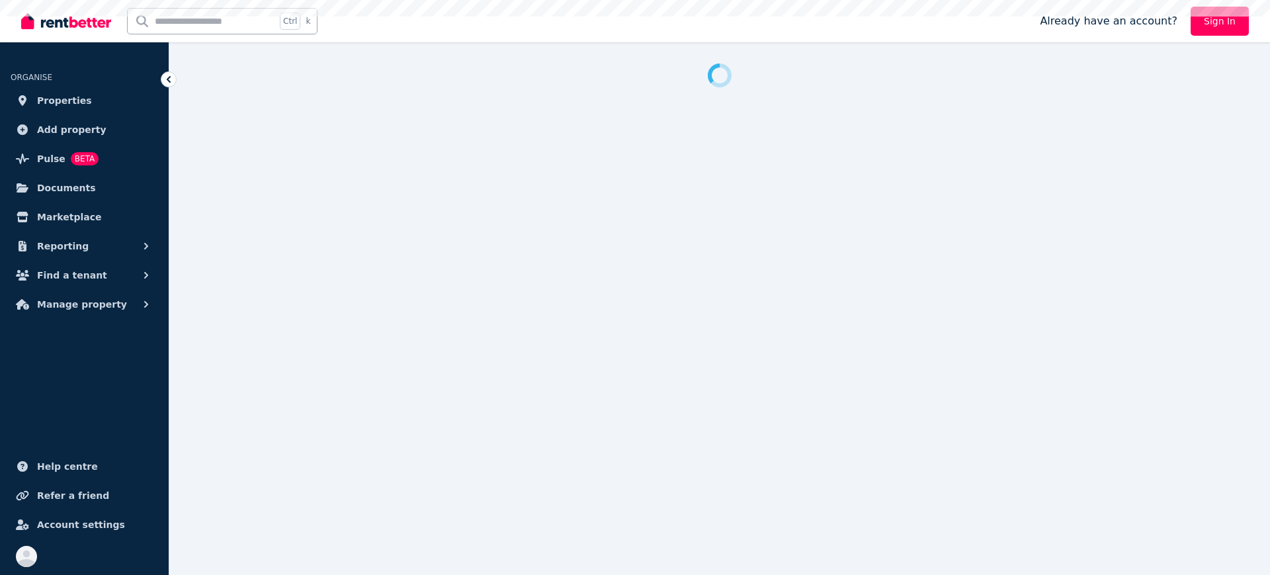 The height and width of the screenshot is (575, 1270). I want to click on span: Already have an account?, so click(1108, 21).